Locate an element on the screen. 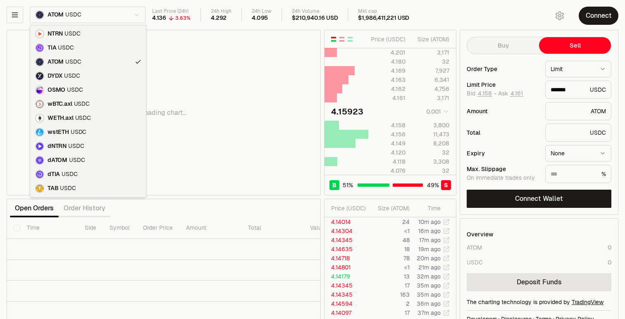 This screenshot has height=319, width=625. span: WETH.axl is located at coordinates (60, 118).